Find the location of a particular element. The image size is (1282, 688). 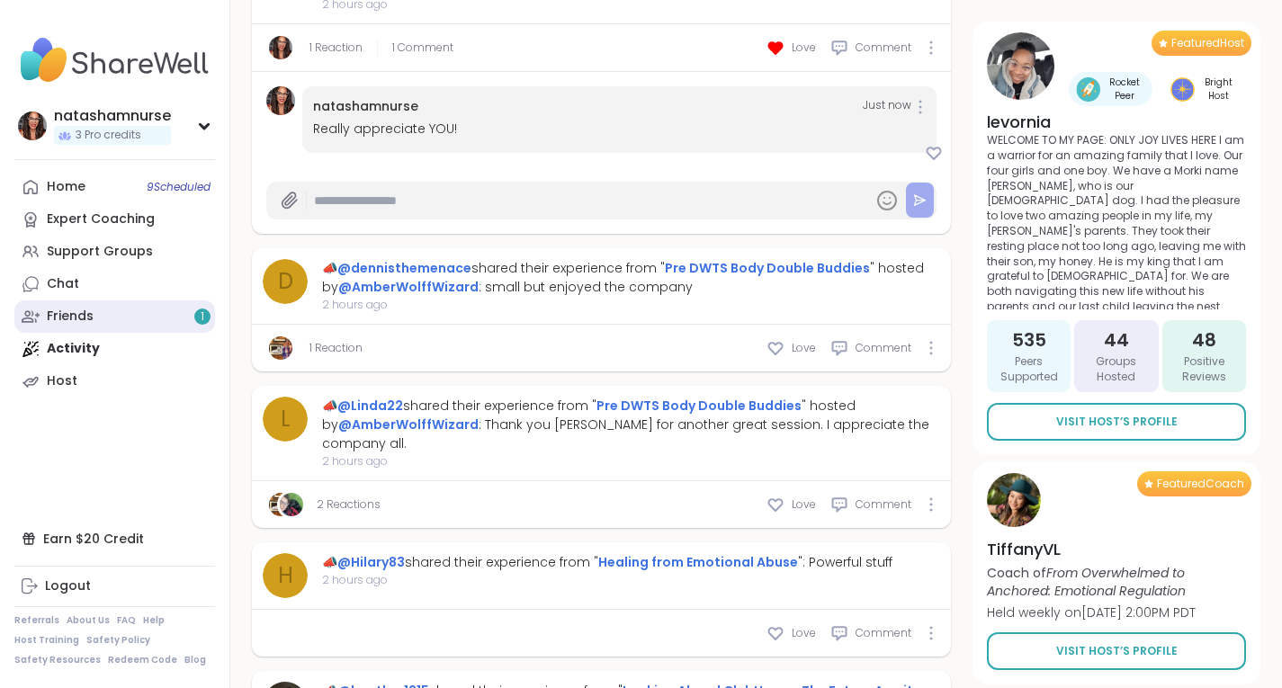

div: Friends is located at coordinates (70, 317).